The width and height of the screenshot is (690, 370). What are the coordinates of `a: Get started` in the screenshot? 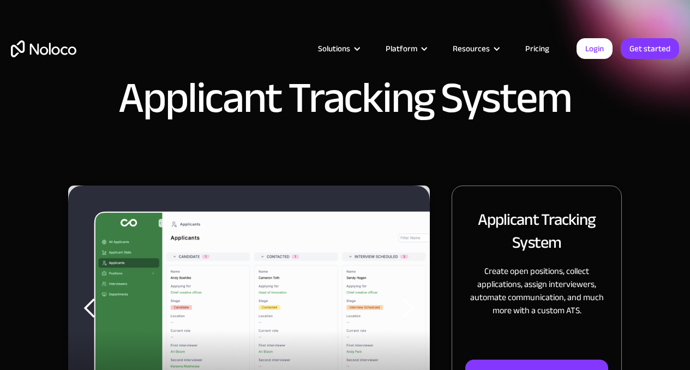 It's located at (650, 49).